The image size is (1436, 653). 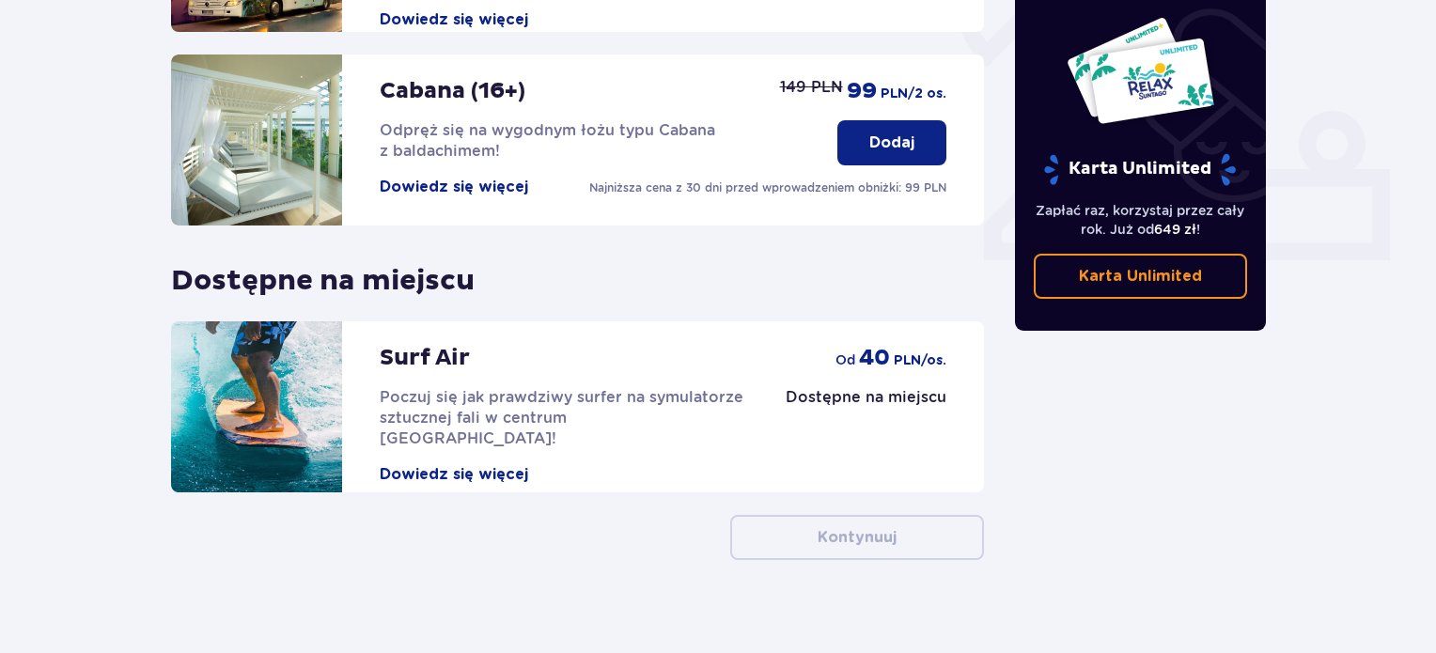 I want to click on p: Najniższa cena z 30 dni przed wprowadzeniem obniżki: 99 PLN, so click(x=768, y=188).